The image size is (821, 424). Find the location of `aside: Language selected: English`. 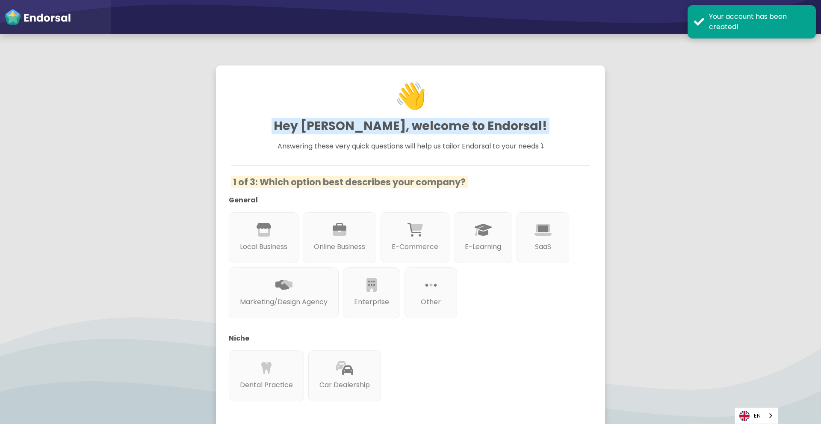

aside: Language selected: English is located at coordinates (756, 415).